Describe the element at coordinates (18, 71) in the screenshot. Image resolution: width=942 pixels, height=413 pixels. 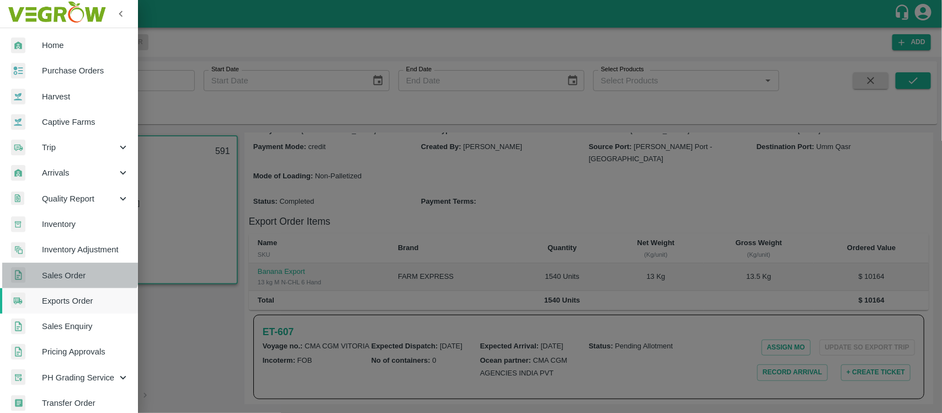
I see `img: reciept` at that location.